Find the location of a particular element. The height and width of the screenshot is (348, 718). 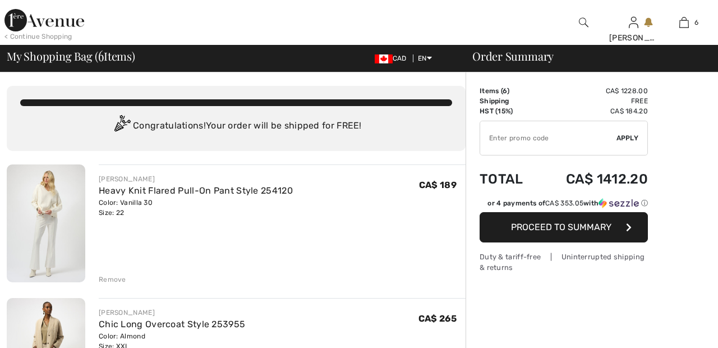

td: CA$ 184.20 is located at coordinates (593, 111).